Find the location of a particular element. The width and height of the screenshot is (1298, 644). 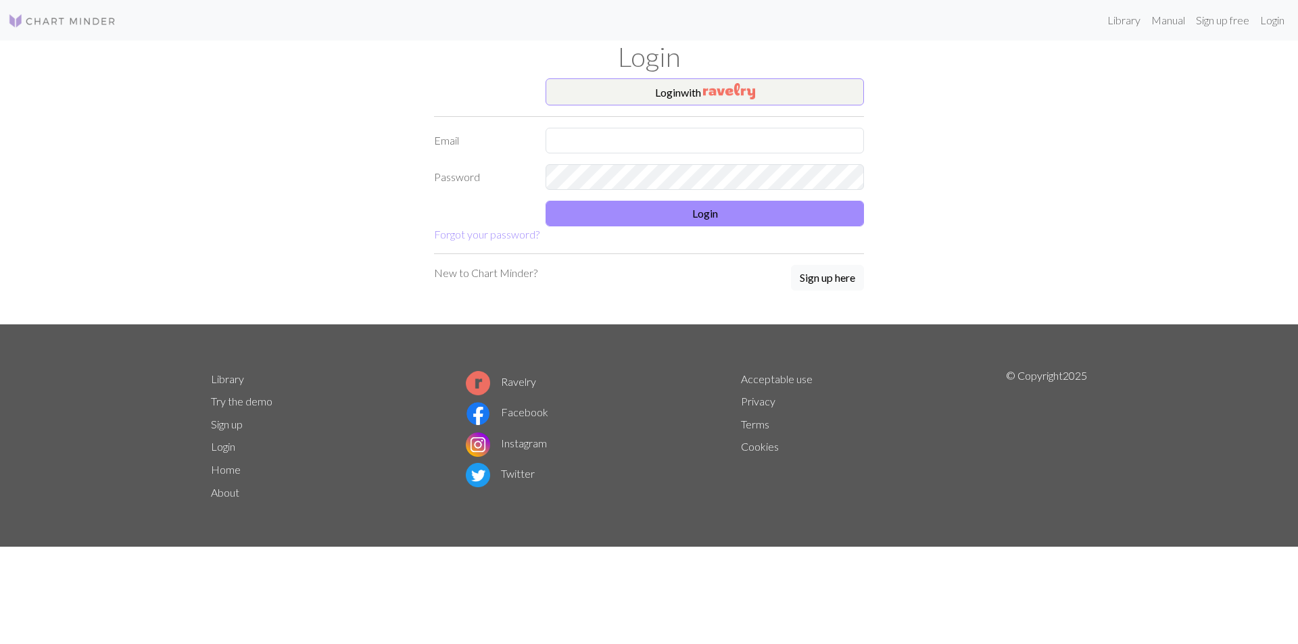

a: Twitter is located at coordinates (500, 473).